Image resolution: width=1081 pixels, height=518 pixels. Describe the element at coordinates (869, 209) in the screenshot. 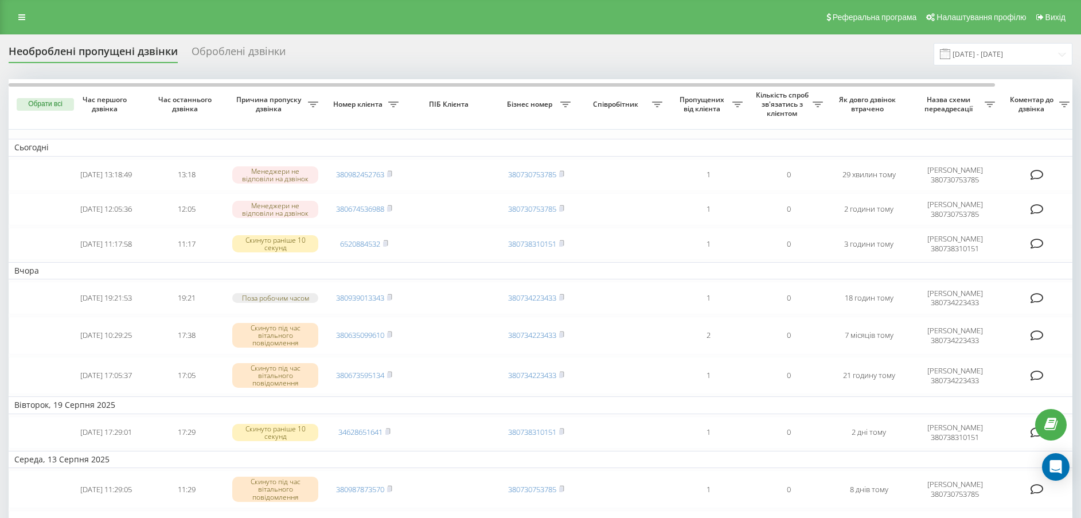

I see `td: 2 години тому` at that location.